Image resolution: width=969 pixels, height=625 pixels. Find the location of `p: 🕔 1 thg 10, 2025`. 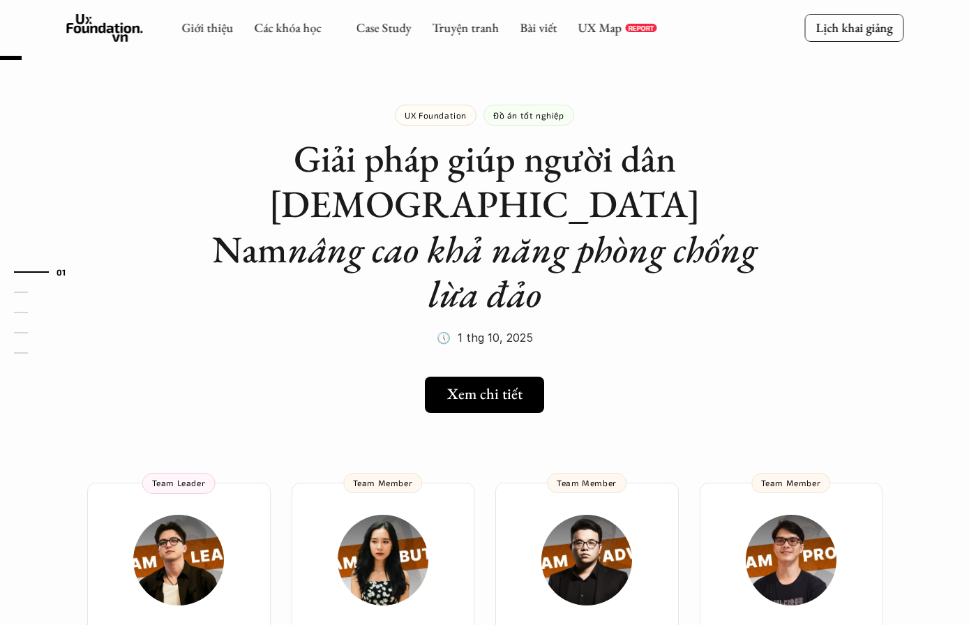

p: 🕔 1 thg 10, 2025 is located at coordinates (485, 338).